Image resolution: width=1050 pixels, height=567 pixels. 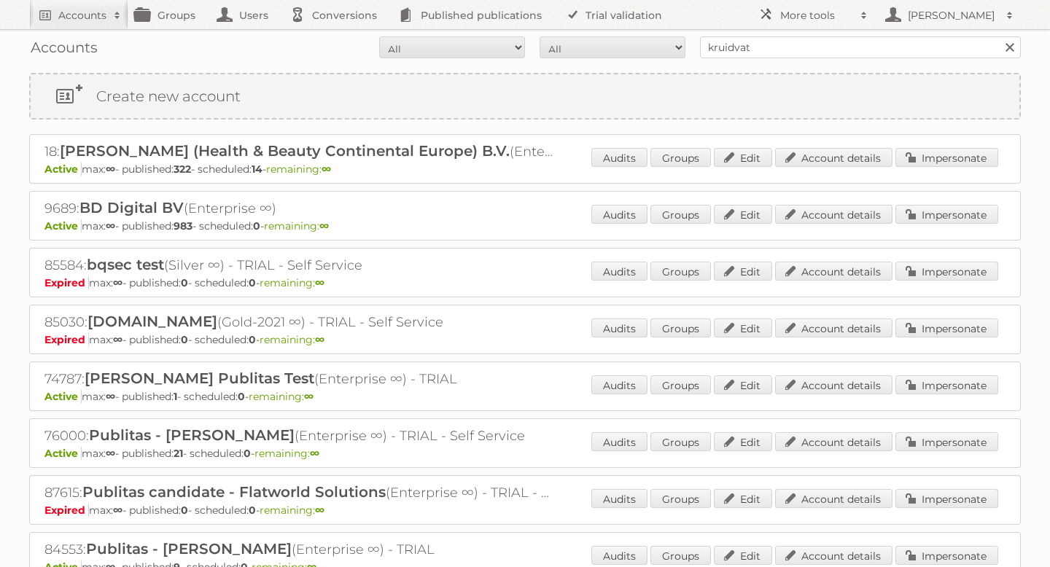 I want to click on h2: 84553: (Enterprise ∞) - TRIAL, so click(x=300, y=550).